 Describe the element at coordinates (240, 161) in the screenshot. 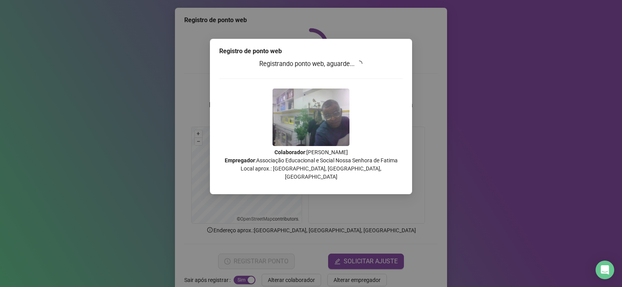

I see `strong: Empregador` at that location.